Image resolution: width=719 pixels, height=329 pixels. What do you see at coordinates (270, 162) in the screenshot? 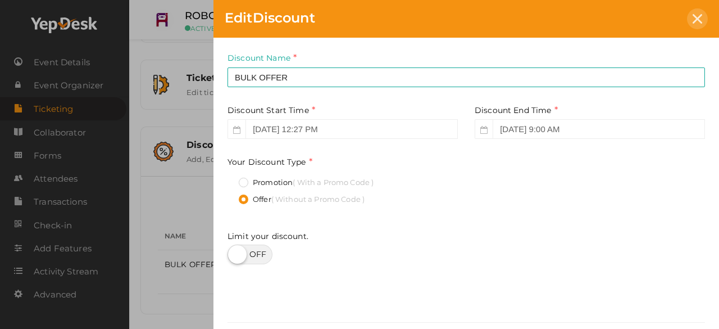
I see `label: Your Discount Type` at bounding box center [270, 162].